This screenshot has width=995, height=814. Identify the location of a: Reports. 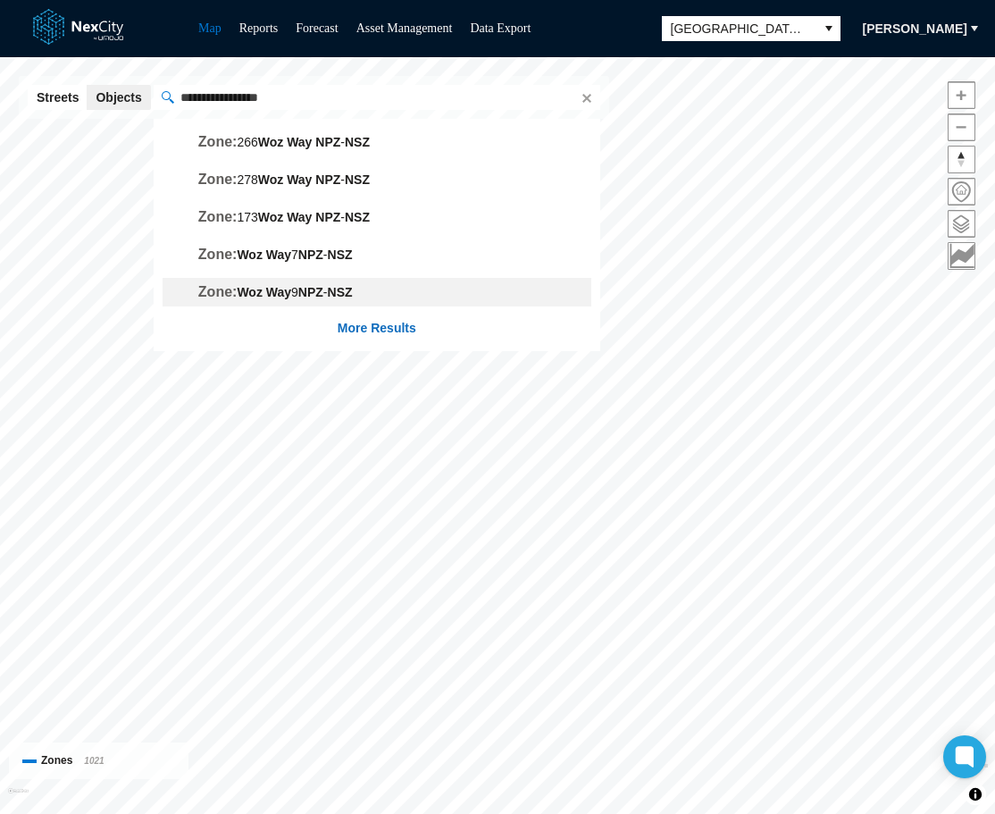
(259, 28).